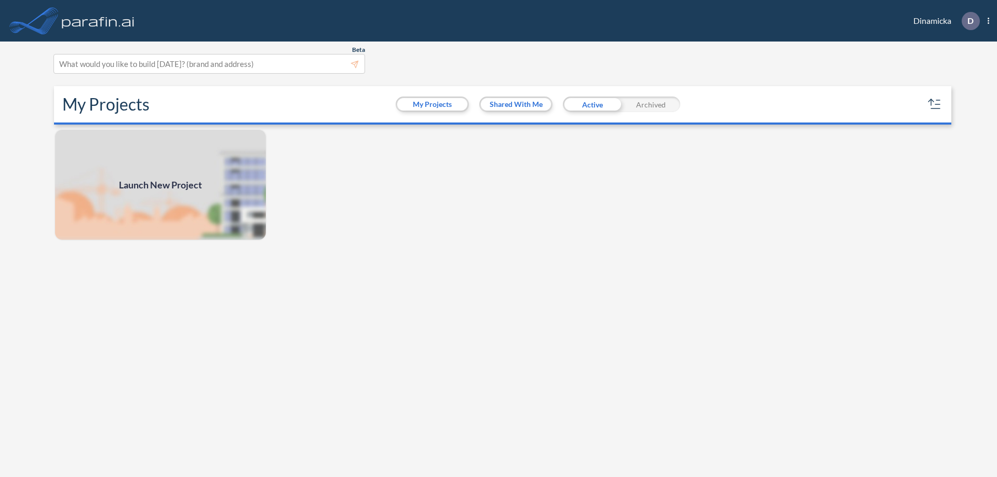  I want to click on button: sort, so click(934, 104).